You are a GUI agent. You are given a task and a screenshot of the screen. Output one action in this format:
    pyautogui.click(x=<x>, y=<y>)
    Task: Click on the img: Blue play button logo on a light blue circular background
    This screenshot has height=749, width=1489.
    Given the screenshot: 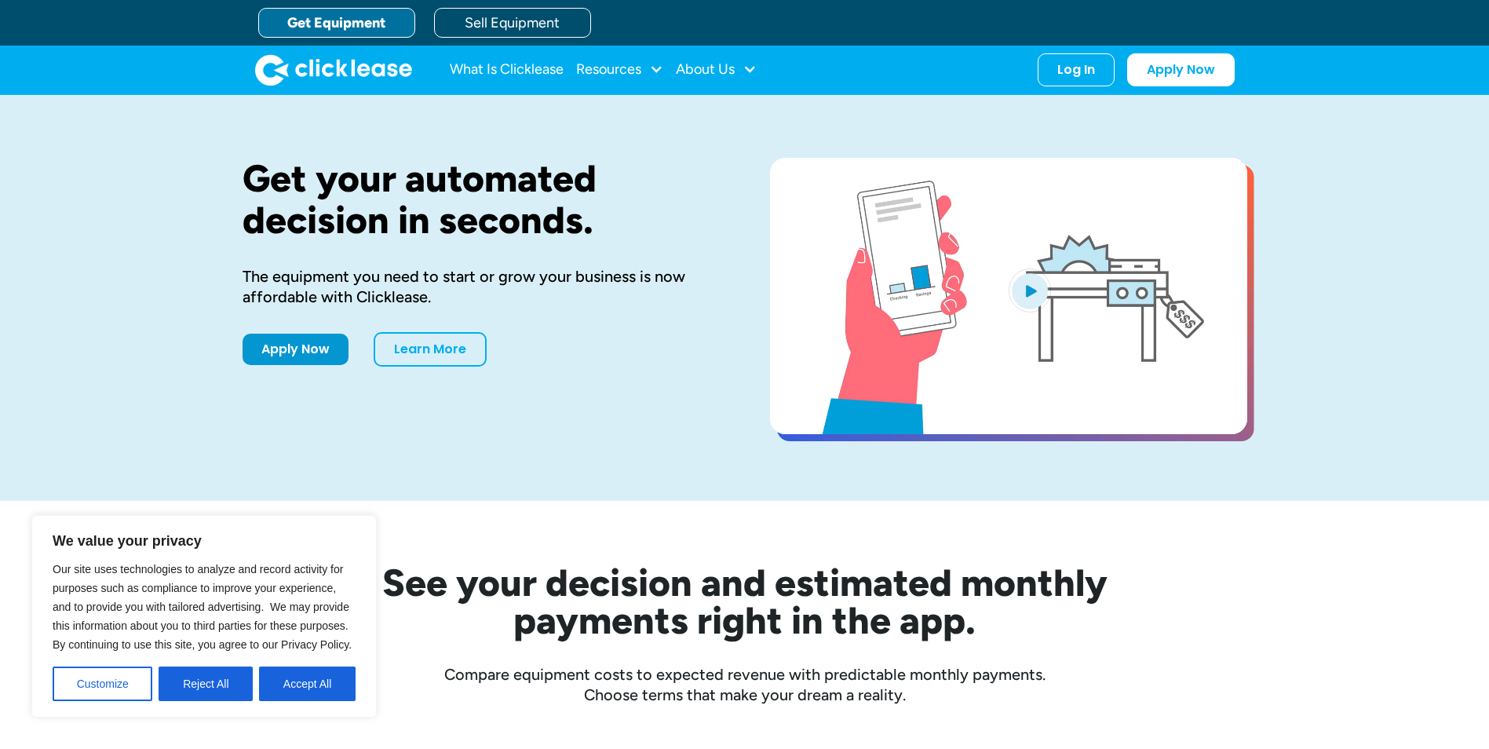 What is the action you would take?
    pyautogui.click(x=1030, y=290)
    